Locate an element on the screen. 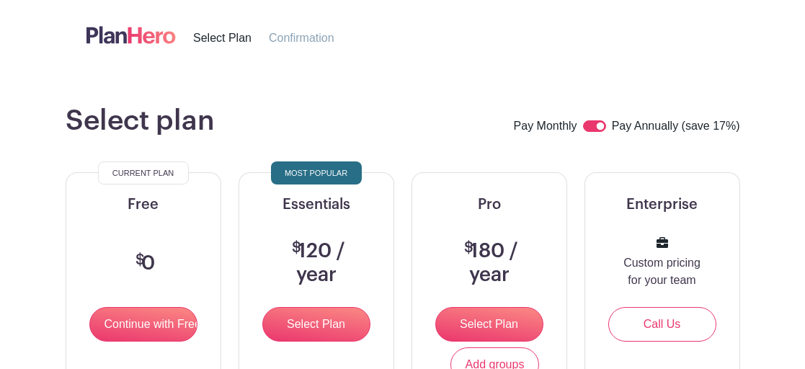  h3: 180 / year is located at coordinates (489, 263).